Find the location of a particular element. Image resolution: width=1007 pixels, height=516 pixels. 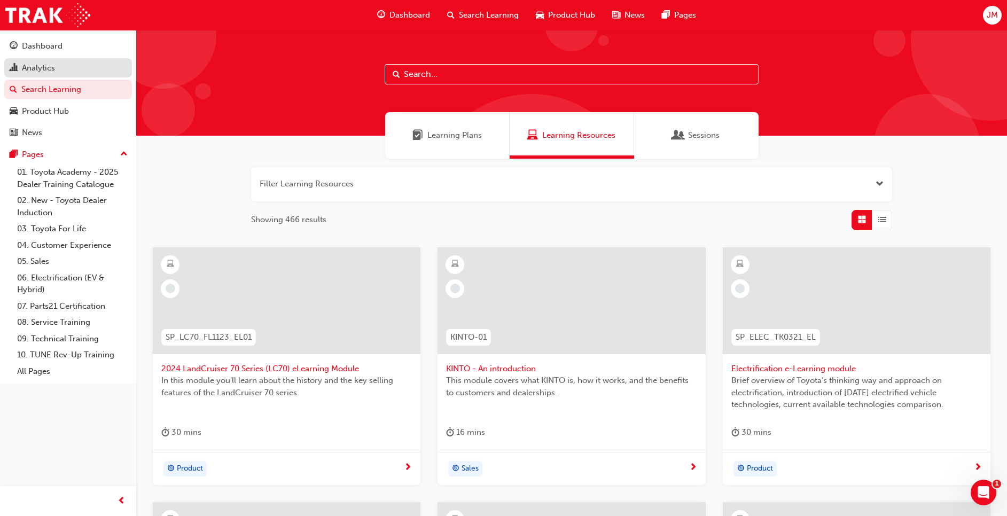

a: Analytics is located at coordinates (68, 68).